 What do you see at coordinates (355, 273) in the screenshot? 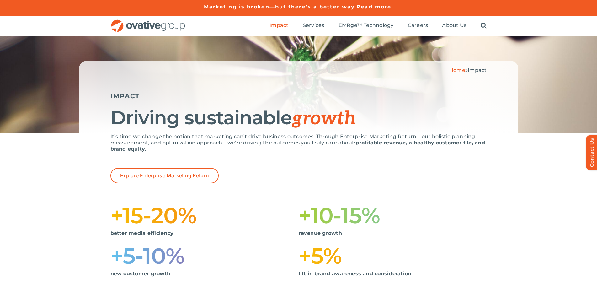
I see `strong: lift in brand awareness and consideration` at bounding box center [355, 273].